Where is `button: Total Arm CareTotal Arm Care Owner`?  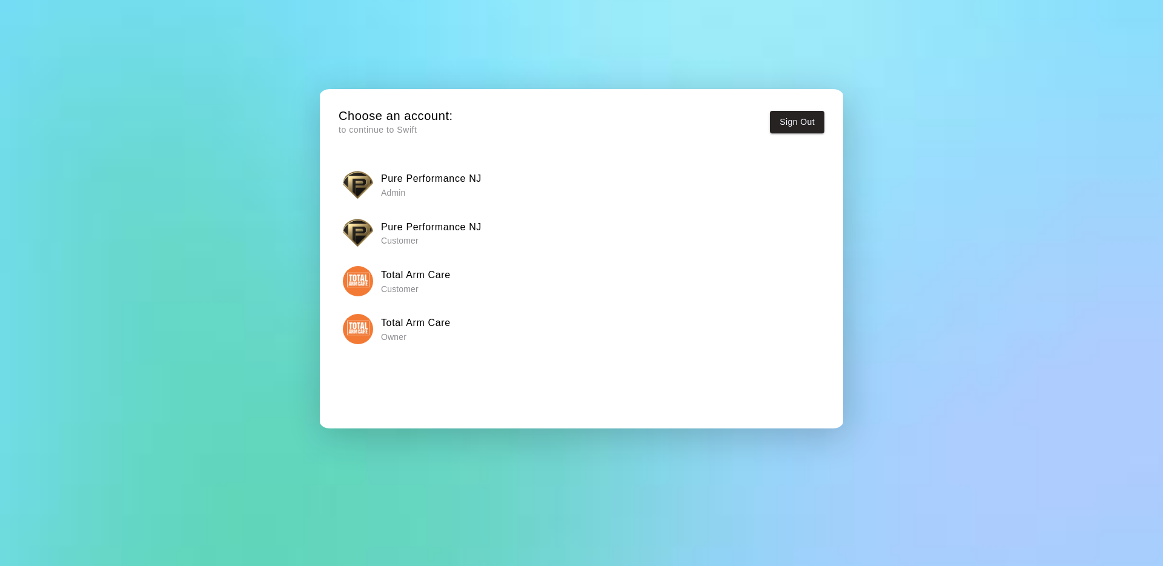
button: Total Arm CareTotal Arm Care Owner is located at coordinates (581, 328).